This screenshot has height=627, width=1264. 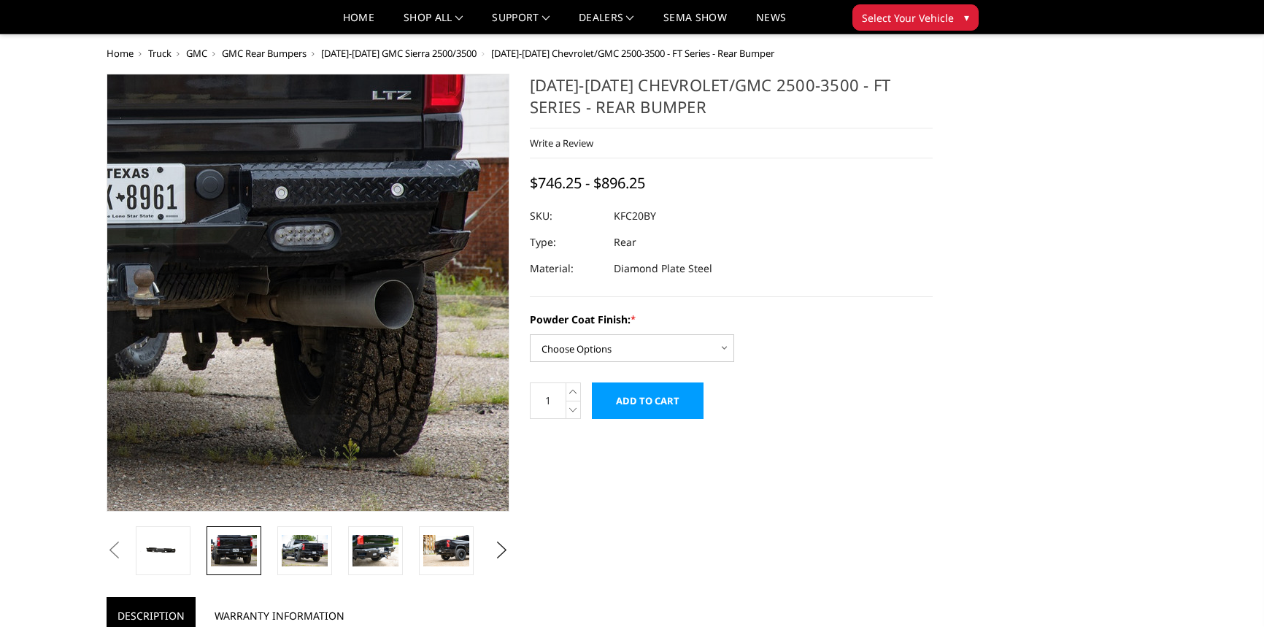 What do you see at coordinates (520, 23) in the screenshot?
I see `a: Support` at bounding box center [520, 23].